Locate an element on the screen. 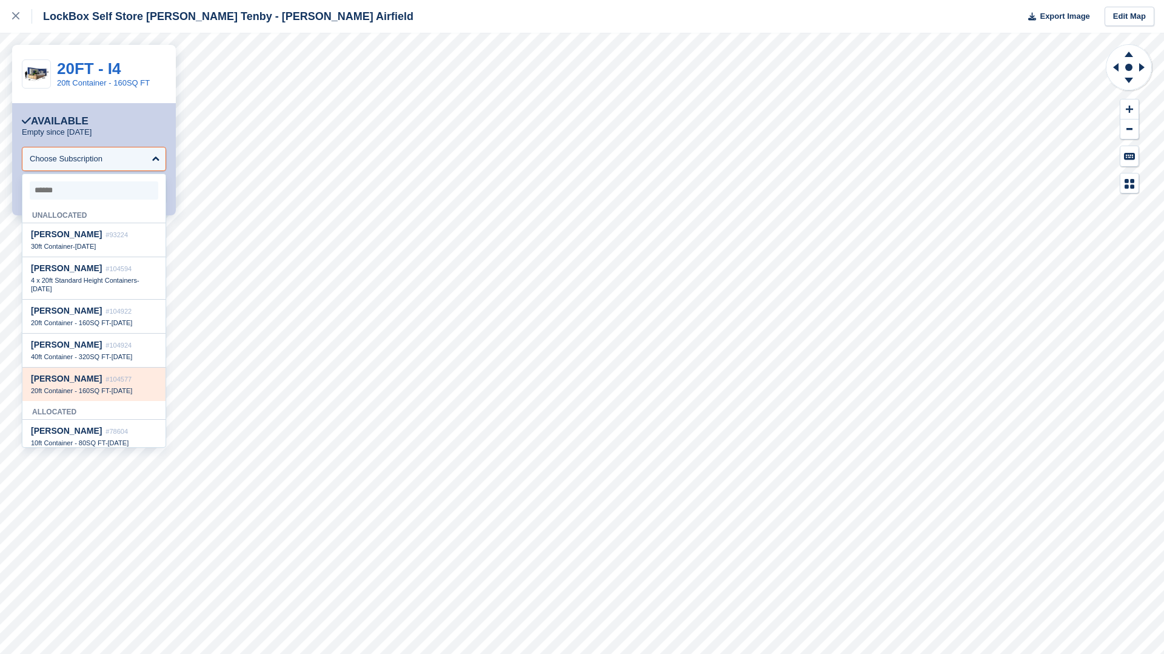 Image resolution: width=1164 pixels, height=654 pixels. span: #104924 is located at coordinates (118, 345).